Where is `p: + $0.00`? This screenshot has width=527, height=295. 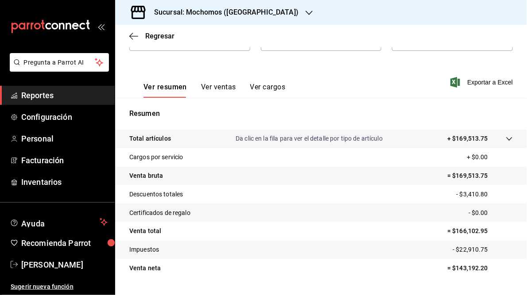
p: + $0.00 is located at coordinates (490, 157).